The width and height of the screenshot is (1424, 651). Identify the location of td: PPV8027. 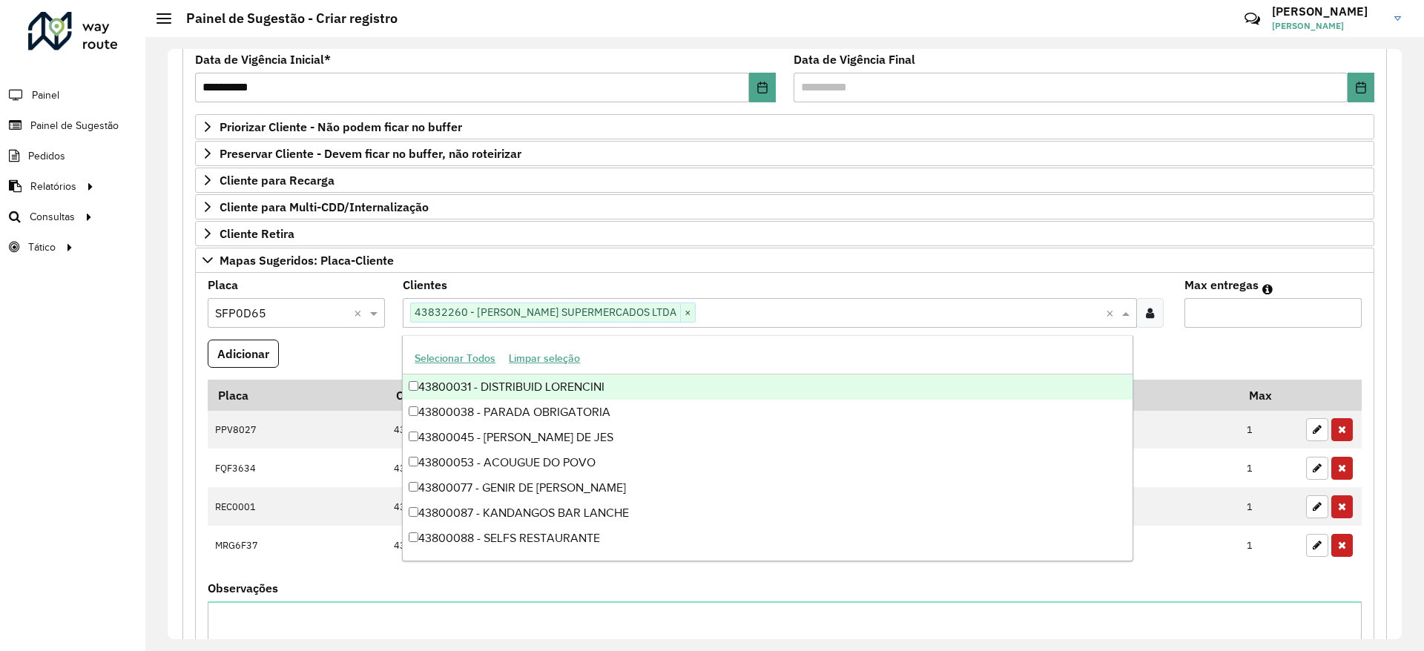
(297, 430).